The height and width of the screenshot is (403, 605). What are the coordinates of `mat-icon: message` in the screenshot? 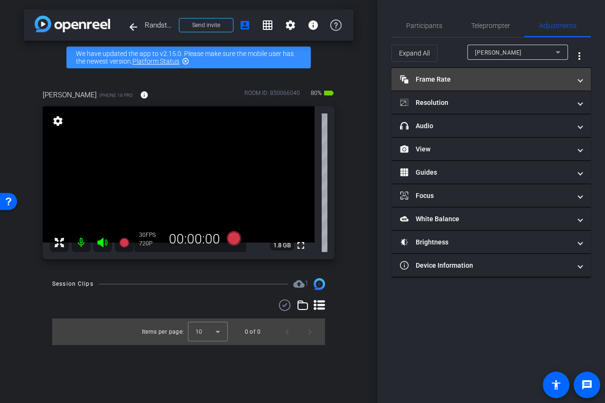 It's located at (587, 385).